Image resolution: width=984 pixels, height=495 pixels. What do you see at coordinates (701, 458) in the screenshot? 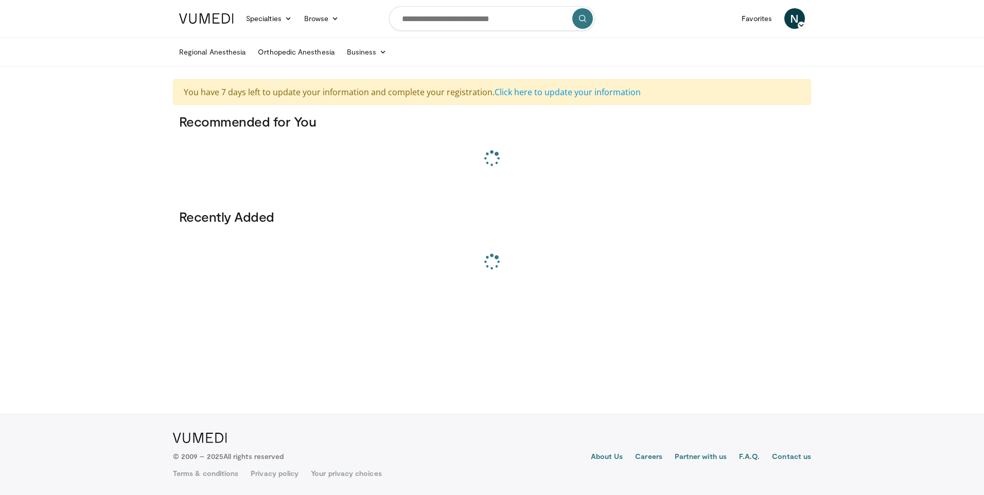
I see `a: Partner with us` at bounding box center [701, 458].